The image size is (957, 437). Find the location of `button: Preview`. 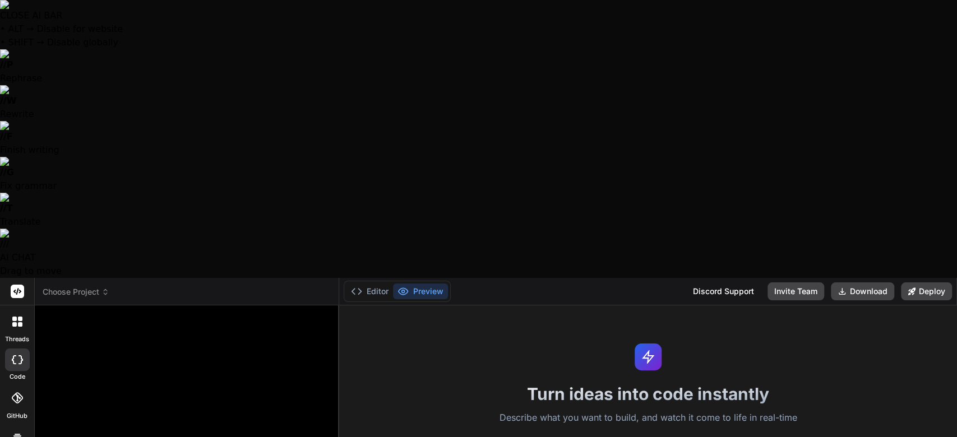

button: Preview is located at coordinates (421, 292).